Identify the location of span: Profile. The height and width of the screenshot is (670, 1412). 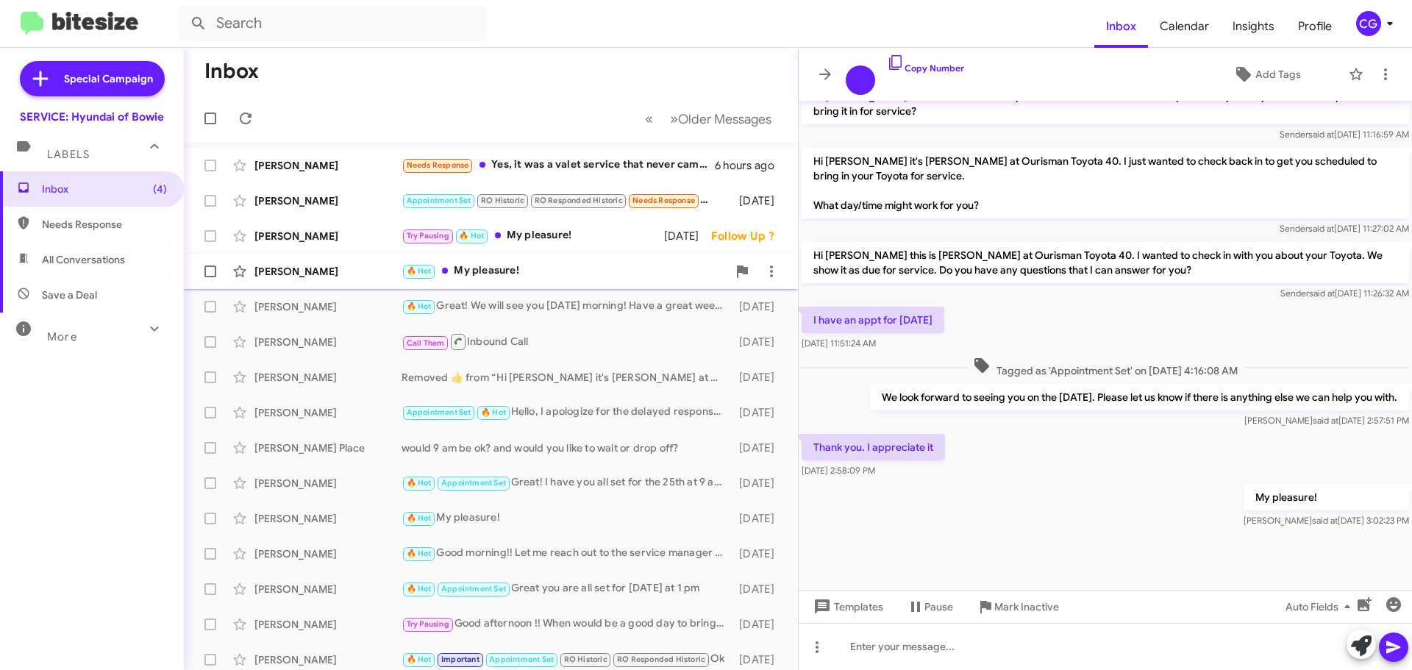
(1315, 26).